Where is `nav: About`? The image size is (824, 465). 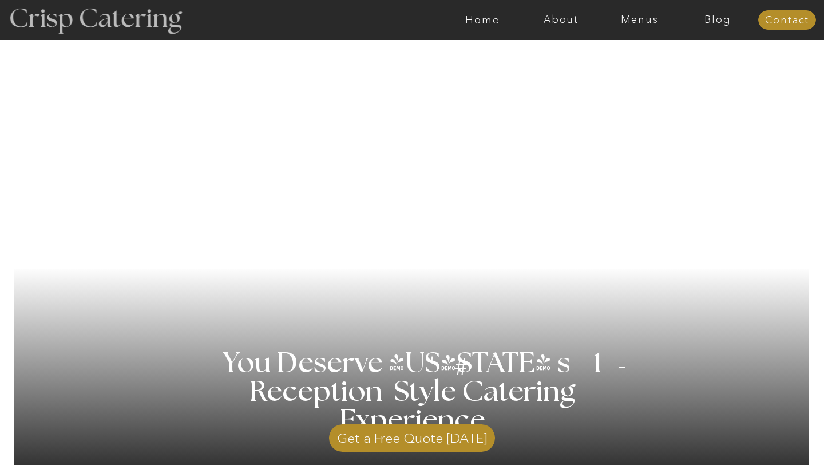 nav: About is located at coordinates (561, 20).